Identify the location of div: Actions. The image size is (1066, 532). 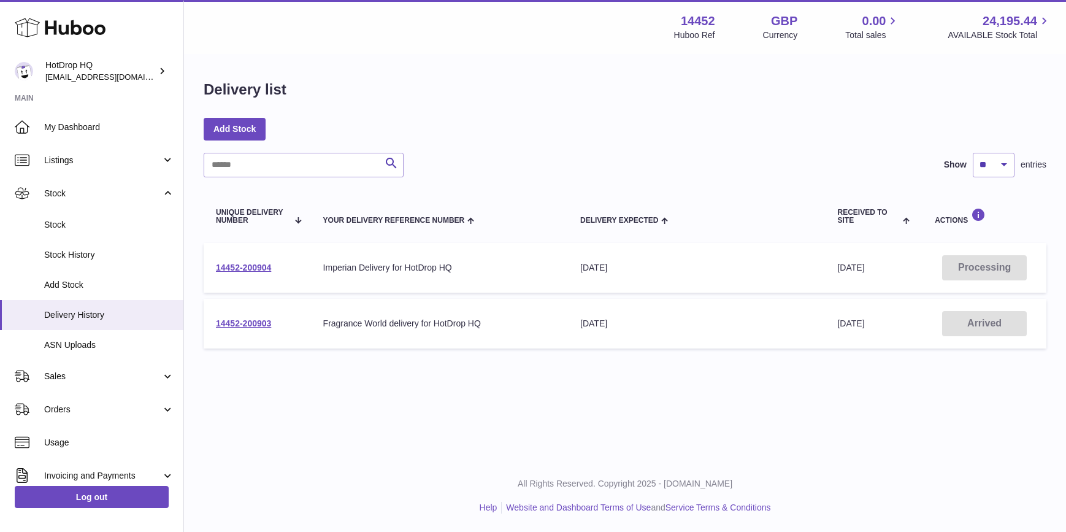
(985, 216).